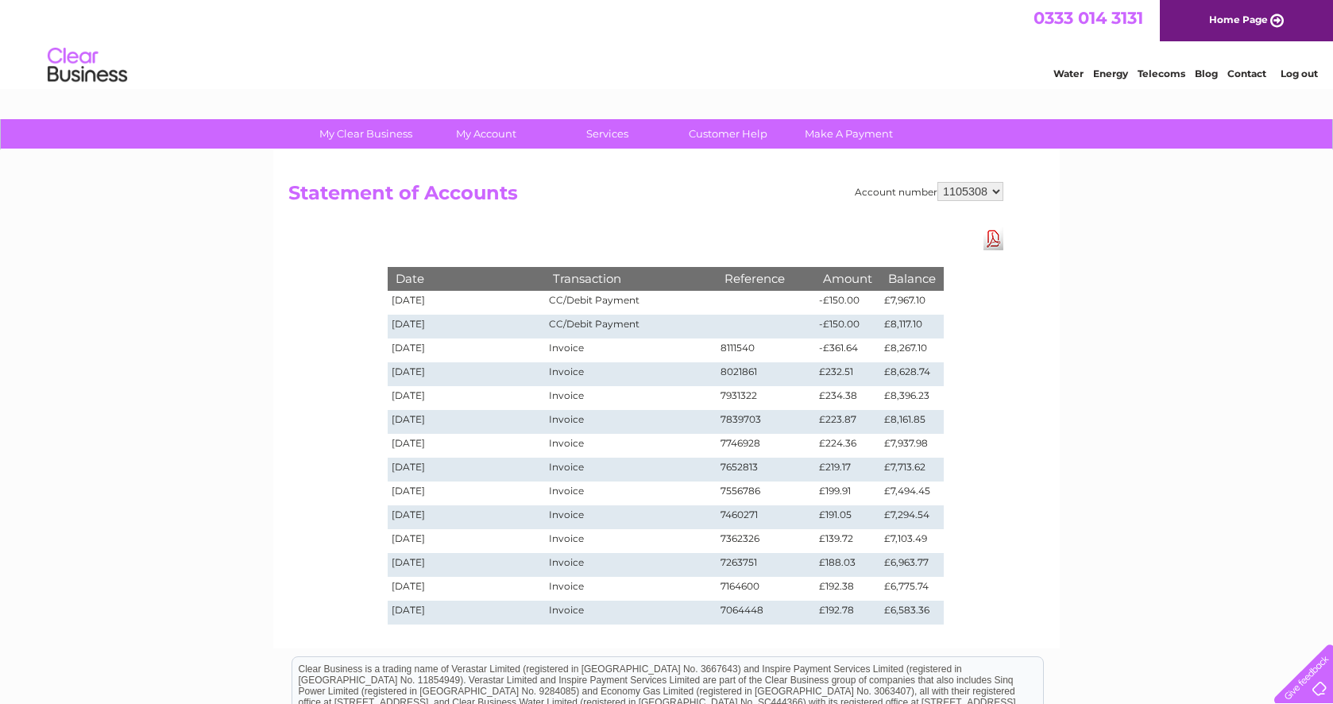 The width and height of the screenshot is (1333, 704). I want to click on td: 8111540, so click(766, 350).